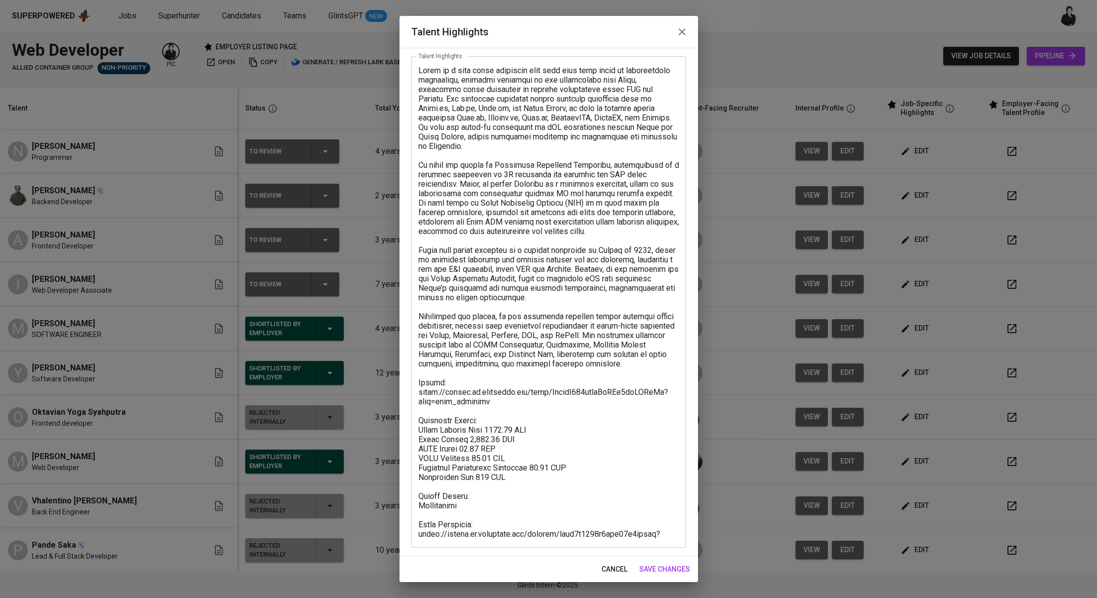 This screenshot has height=598, width=1097. What do you see at coordinates (615, 569) in the screenshot?
I see `span: cancel` at bounding box center [615, 569].